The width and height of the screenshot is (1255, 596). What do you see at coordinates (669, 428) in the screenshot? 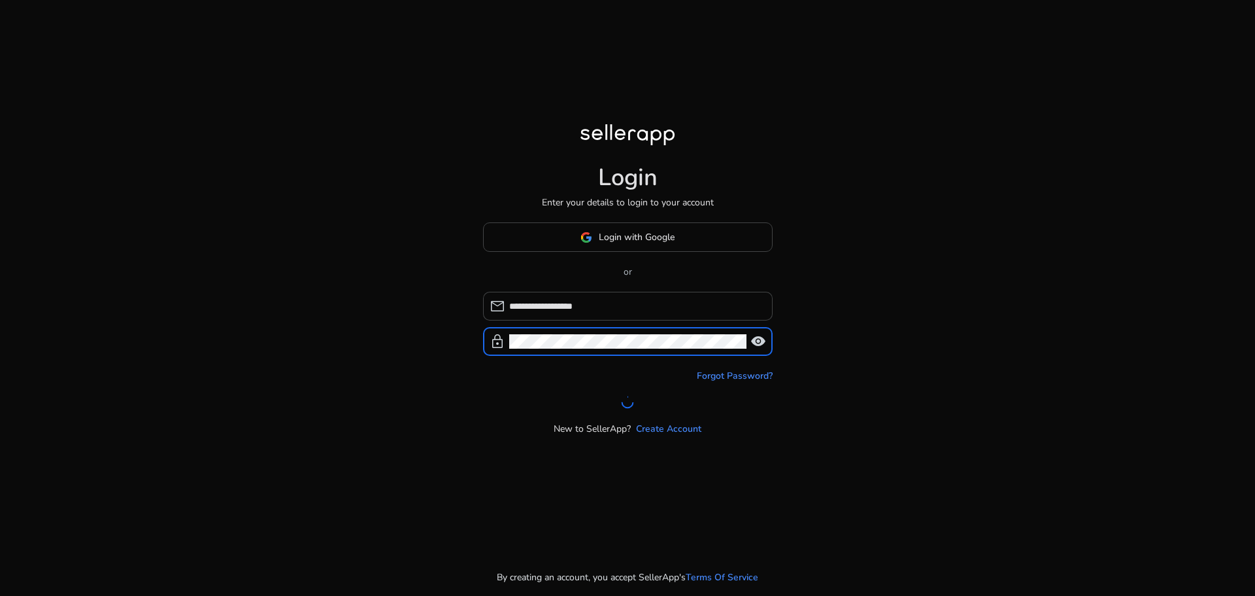
I see `a: Create Account` at bounding box center [669, 428].